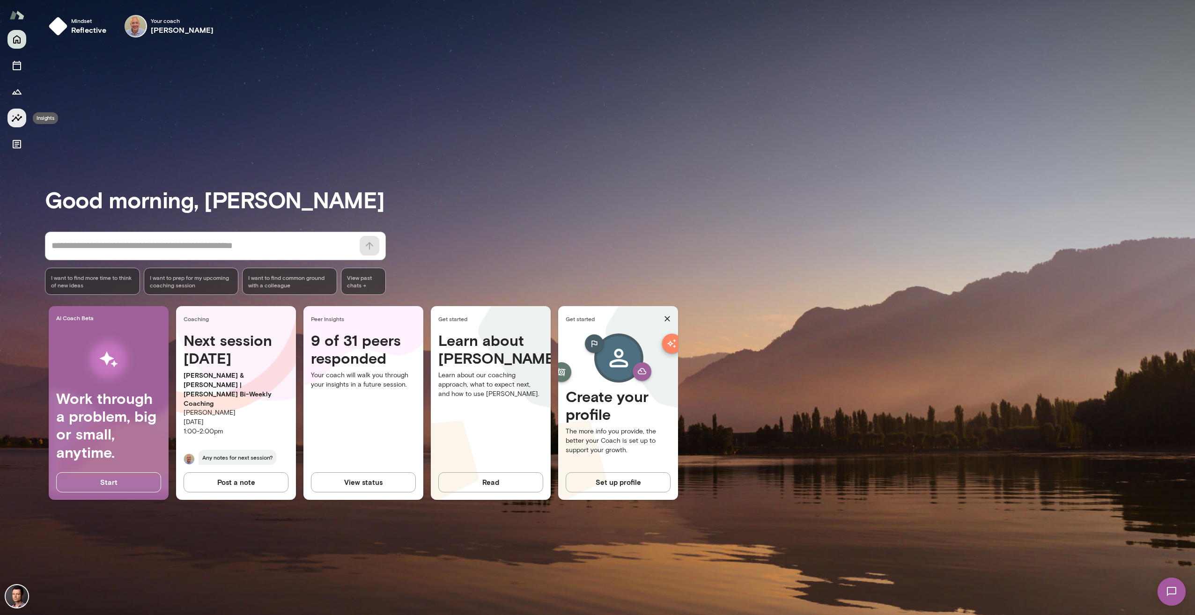  Describe the element at coordinates (109, 426) in the screenshot. I see `h4: Work through a problem, big or small, anytime.` at that location.